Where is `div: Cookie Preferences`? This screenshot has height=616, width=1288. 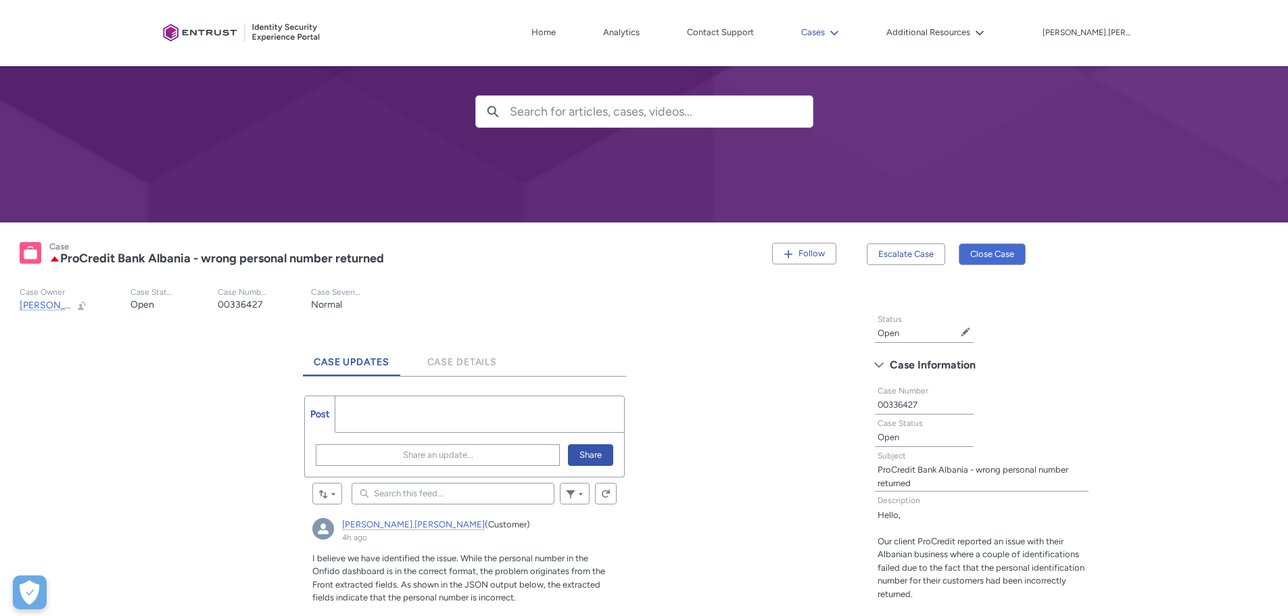
div: Cookie Preferences is located at coordinates (30, 592).